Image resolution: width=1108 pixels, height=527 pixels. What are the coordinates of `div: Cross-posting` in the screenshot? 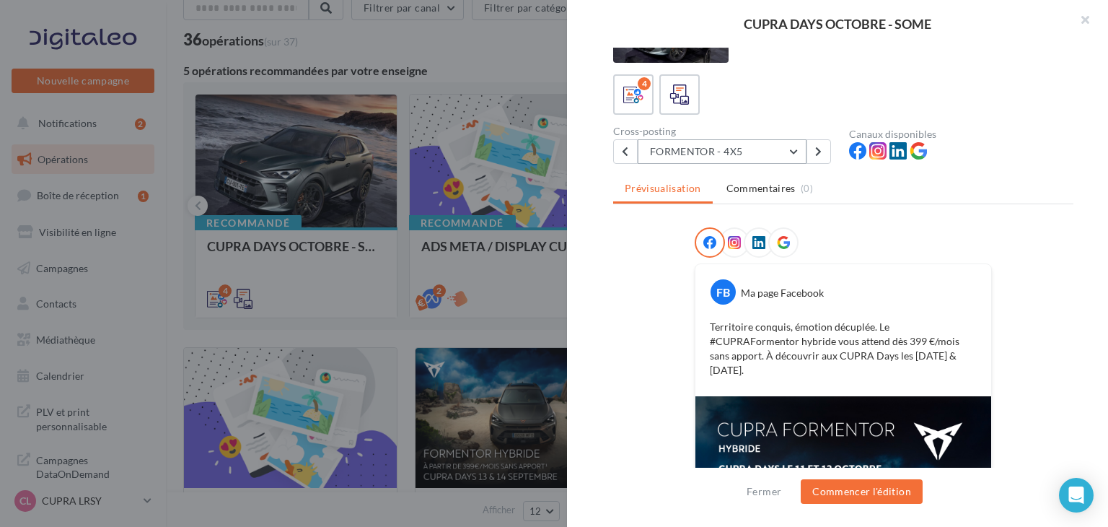 It's located at (725, 131).